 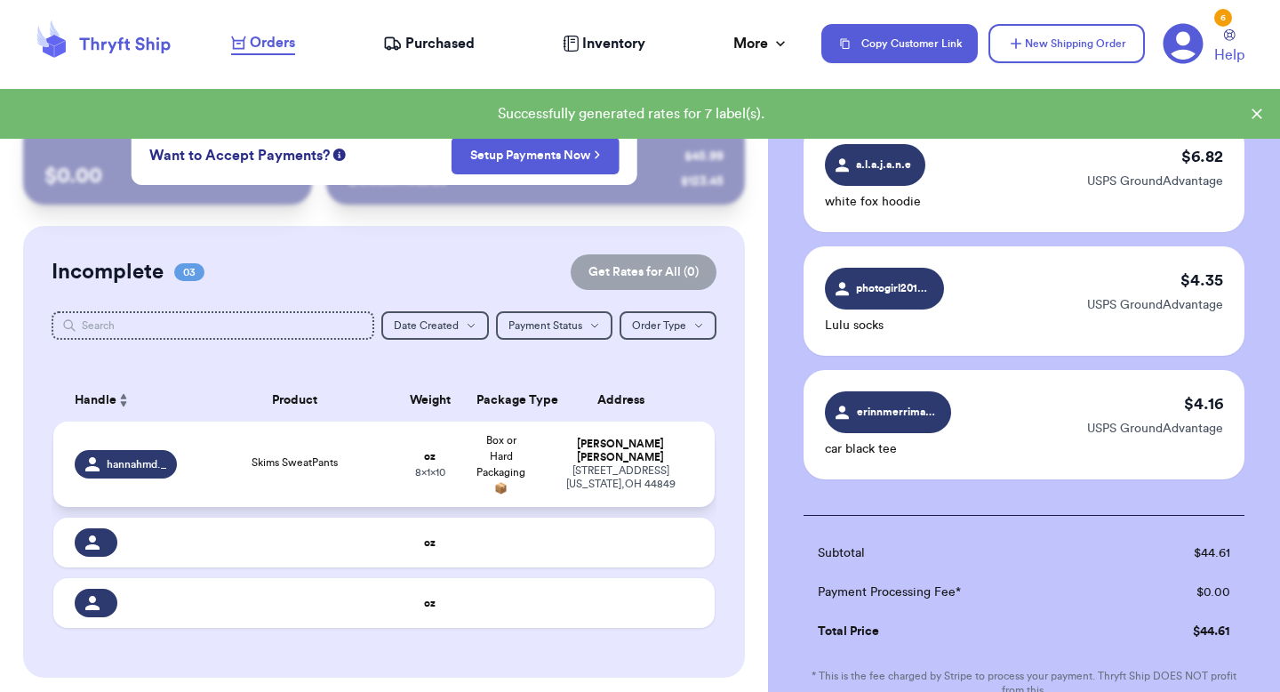 What do you see at coordinates (272, 43) in the screenshot?
I see `span: Orders` at bounding box center [272, 43].